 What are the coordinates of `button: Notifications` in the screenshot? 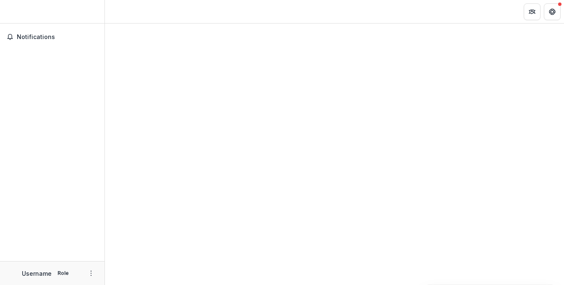 It's located at (52, 37).